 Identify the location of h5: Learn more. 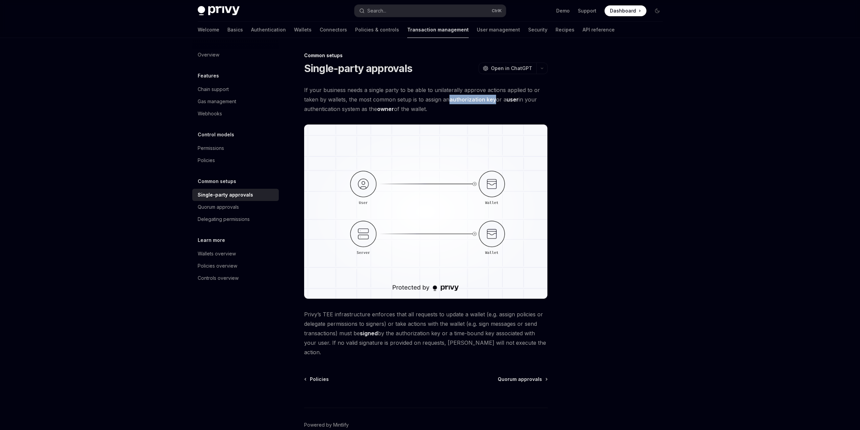
(211, 240).